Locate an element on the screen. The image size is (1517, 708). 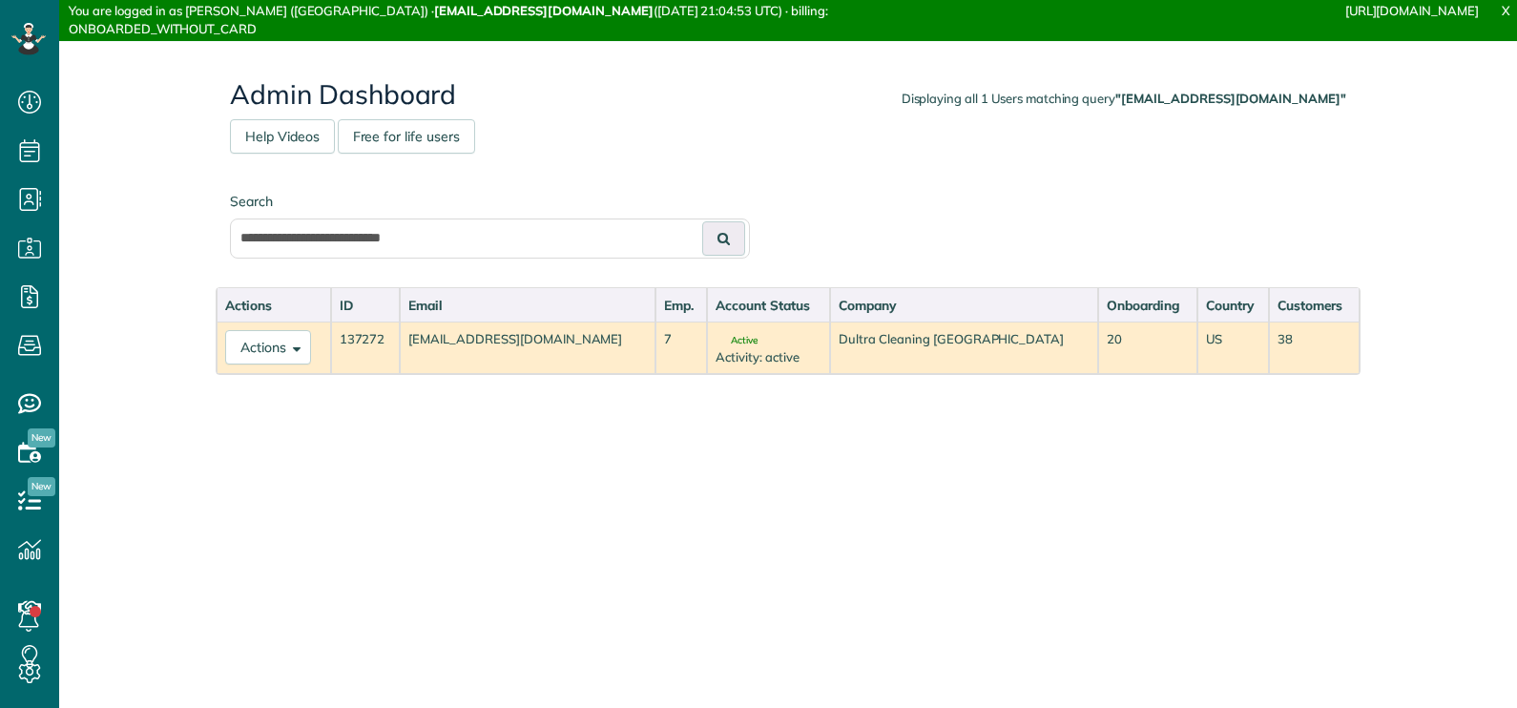
td: 20 is located at coordinates (1148, 347).